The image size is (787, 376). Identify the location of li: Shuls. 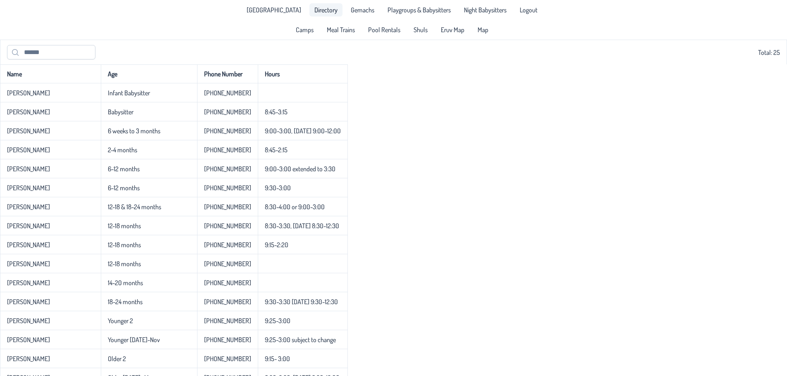
(421, 30).